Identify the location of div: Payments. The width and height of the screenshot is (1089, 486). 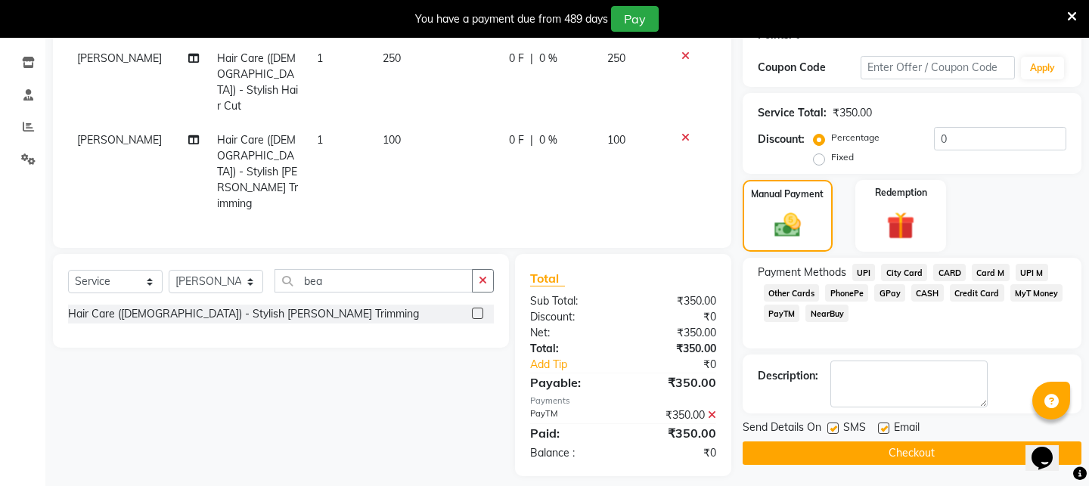
(623, 401).